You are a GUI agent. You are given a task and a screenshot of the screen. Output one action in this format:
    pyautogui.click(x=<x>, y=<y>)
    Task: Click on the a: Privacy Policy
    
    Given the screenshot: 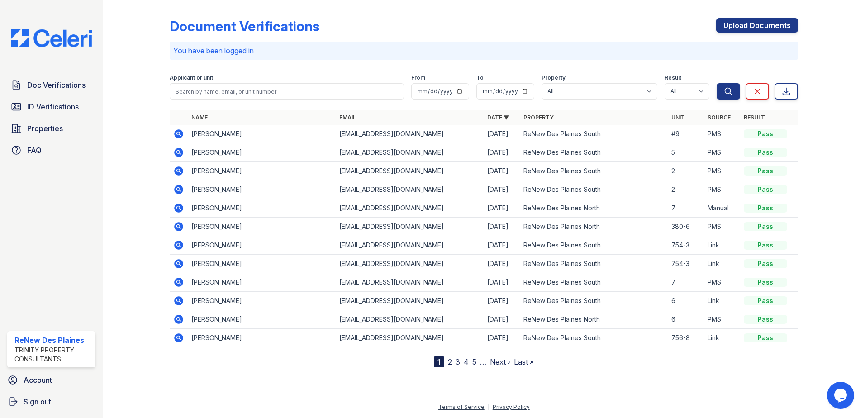 What is the action you would take?
    pyautogui.click(x=511, y=407)
    